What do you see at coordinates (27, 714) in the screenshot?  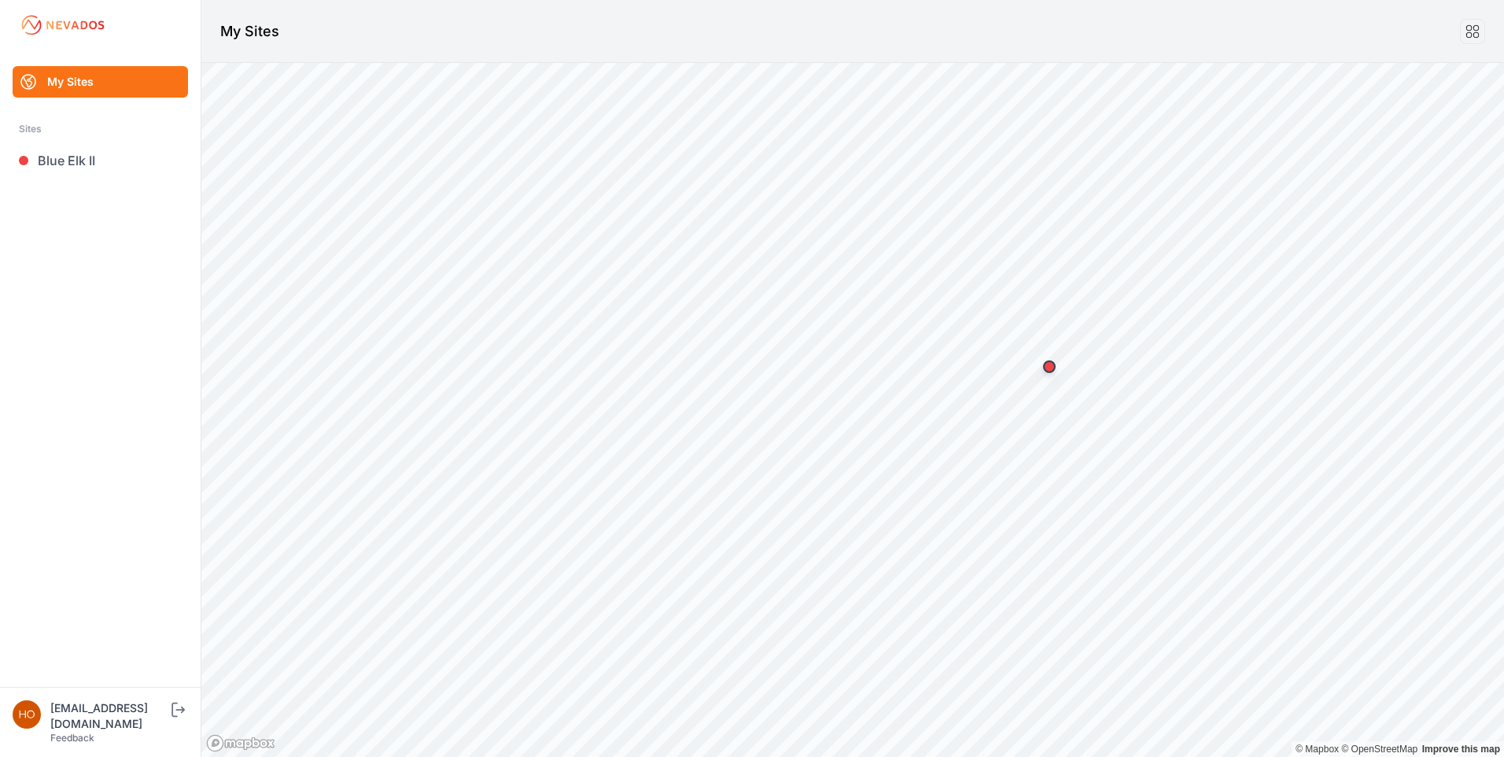 I see `img: horsepowersolar@invenergy.com` at bounding box center [27, 714].